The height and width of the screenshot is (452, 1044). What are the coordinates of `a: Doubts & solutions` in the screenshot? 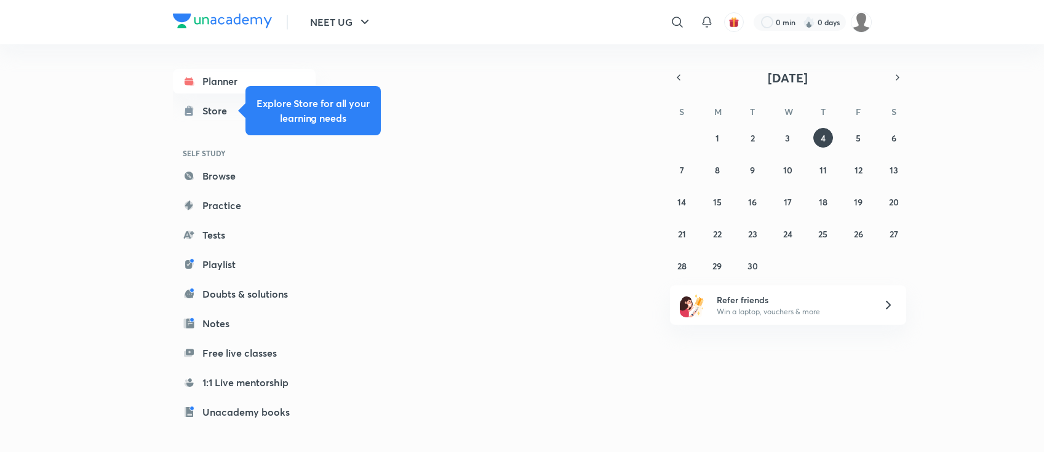 It's located at (244, 294).